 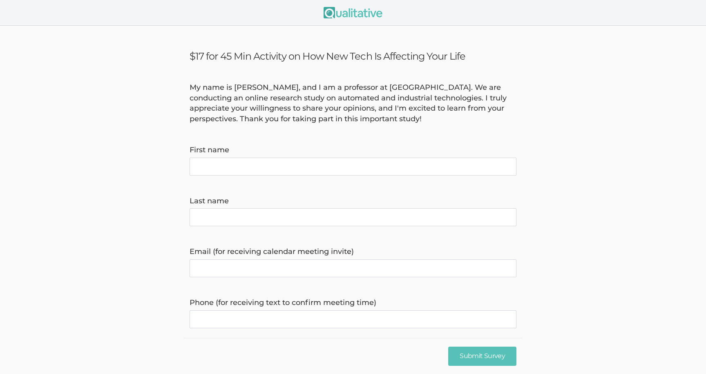 I want to click on h3: $17 for 45 Min Activity on How New Tech Is Affecting Your Life, so click(x=353, y=56).